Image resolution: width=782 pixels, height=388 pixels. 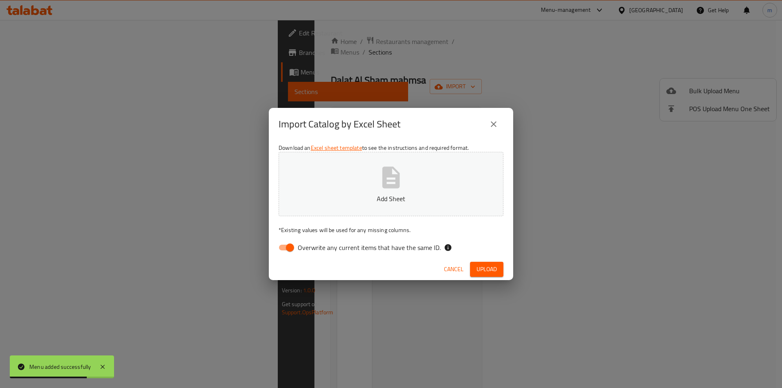 I want to click on svg: If the overwrite option isn't selected, then the items that match an existing ID will be ignored ..., so click(x=448, y=248).